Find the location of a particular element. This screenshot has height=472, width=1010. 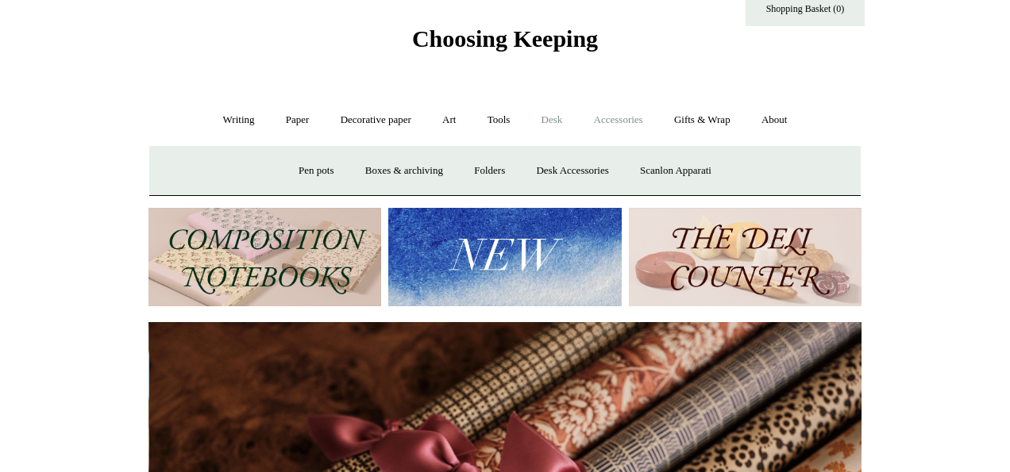

span: Choosing Keeping is located at coordinates (505, 38).